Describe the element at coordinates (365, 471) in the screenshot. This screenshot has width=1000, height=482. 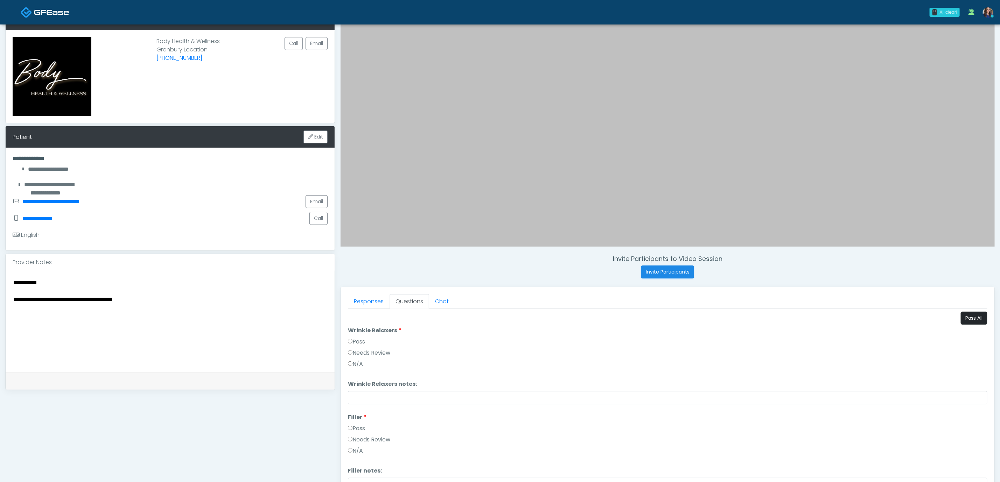
I see `label: Filler notes:` at that location.